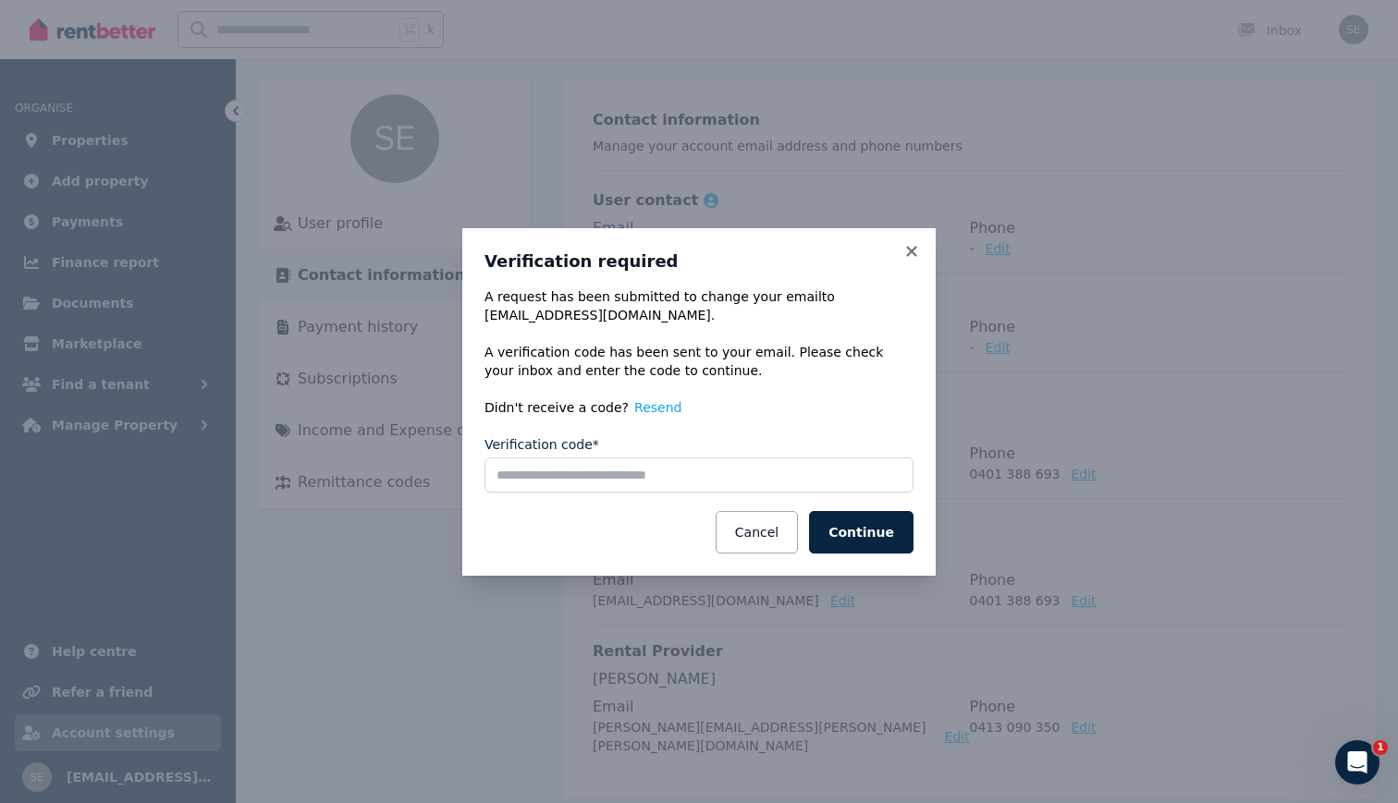 The image size is (1398, 803). What do you see at coordinates (542, 445) in the screenshot?
I see `label: Verification code*` at bounding box center [542, 445].